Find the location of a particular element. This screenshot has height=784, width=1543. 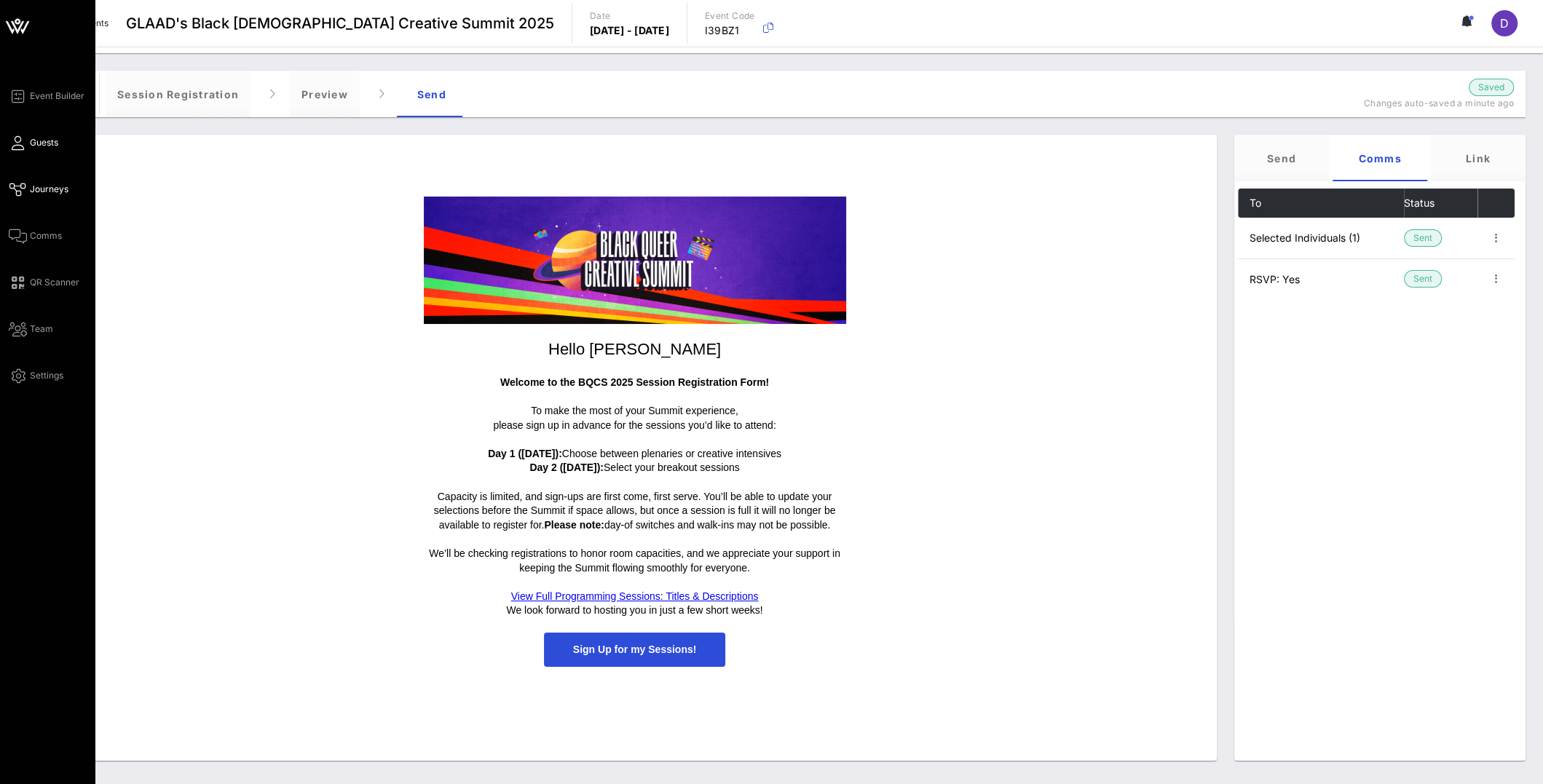

span: Journeys is located at coordinates (49, 189).